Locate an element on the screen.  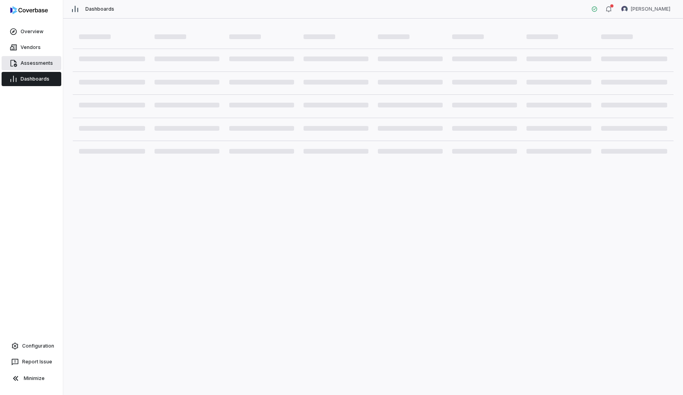
button: Minimize is located at coordinates (31, 379).